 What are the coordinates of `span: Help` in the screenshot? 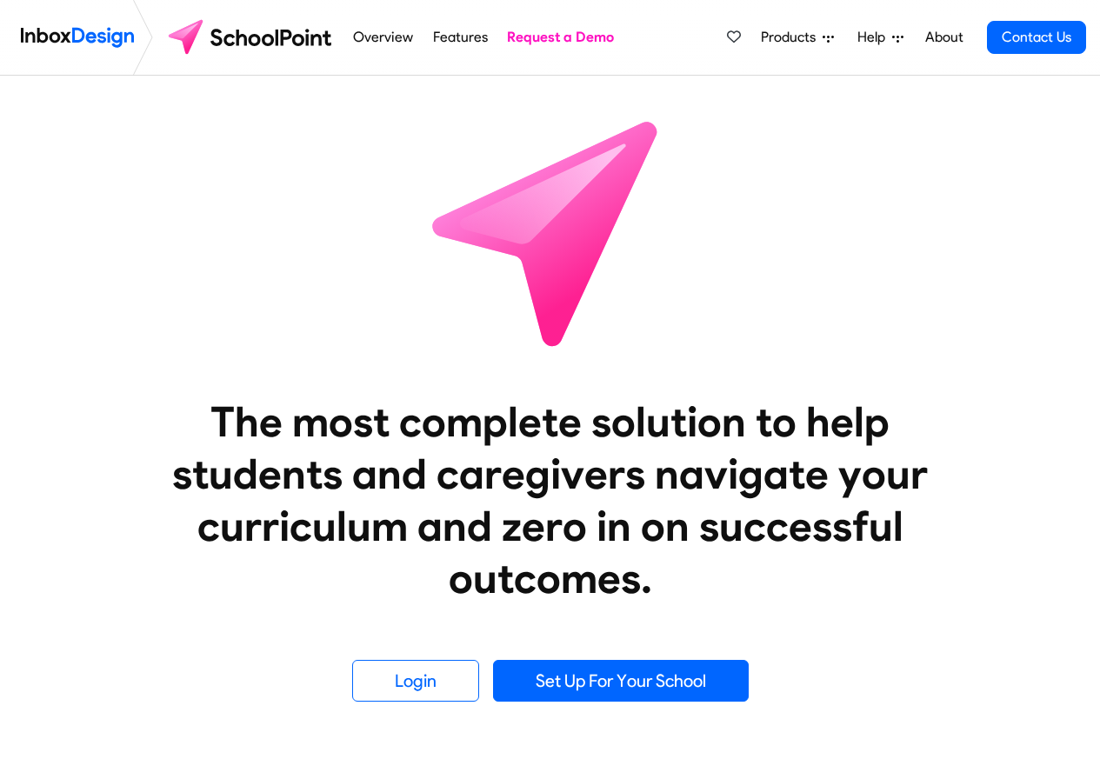 It's located at (875, 37).